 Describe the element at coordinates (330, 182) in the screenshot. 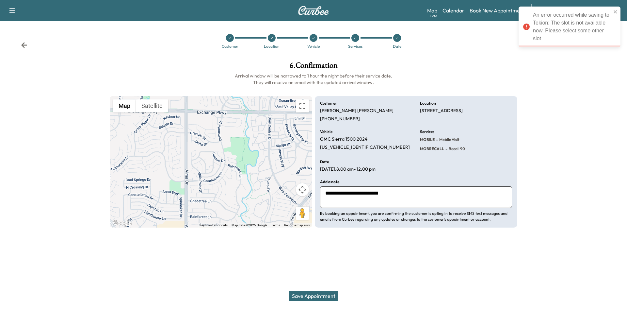

I see `h6: Add a note` at that location.